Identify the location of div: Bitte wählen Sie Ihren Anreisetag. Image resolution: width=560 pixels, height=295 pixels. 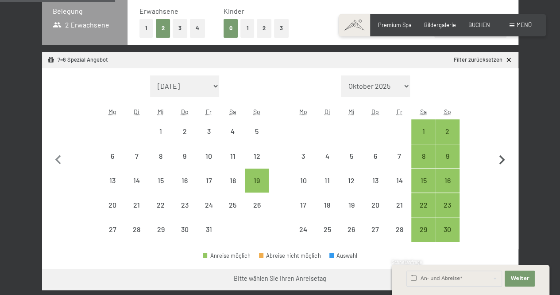
(280, 278).